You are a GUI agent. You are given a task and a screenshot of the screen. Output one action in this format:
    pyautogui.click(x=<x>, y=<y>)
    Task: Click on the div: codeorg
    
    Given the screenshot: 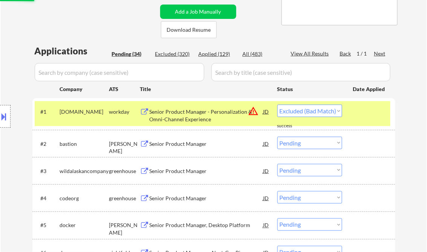 What is the action you would take?
    pyautogui.click(x=84, y=198)
    